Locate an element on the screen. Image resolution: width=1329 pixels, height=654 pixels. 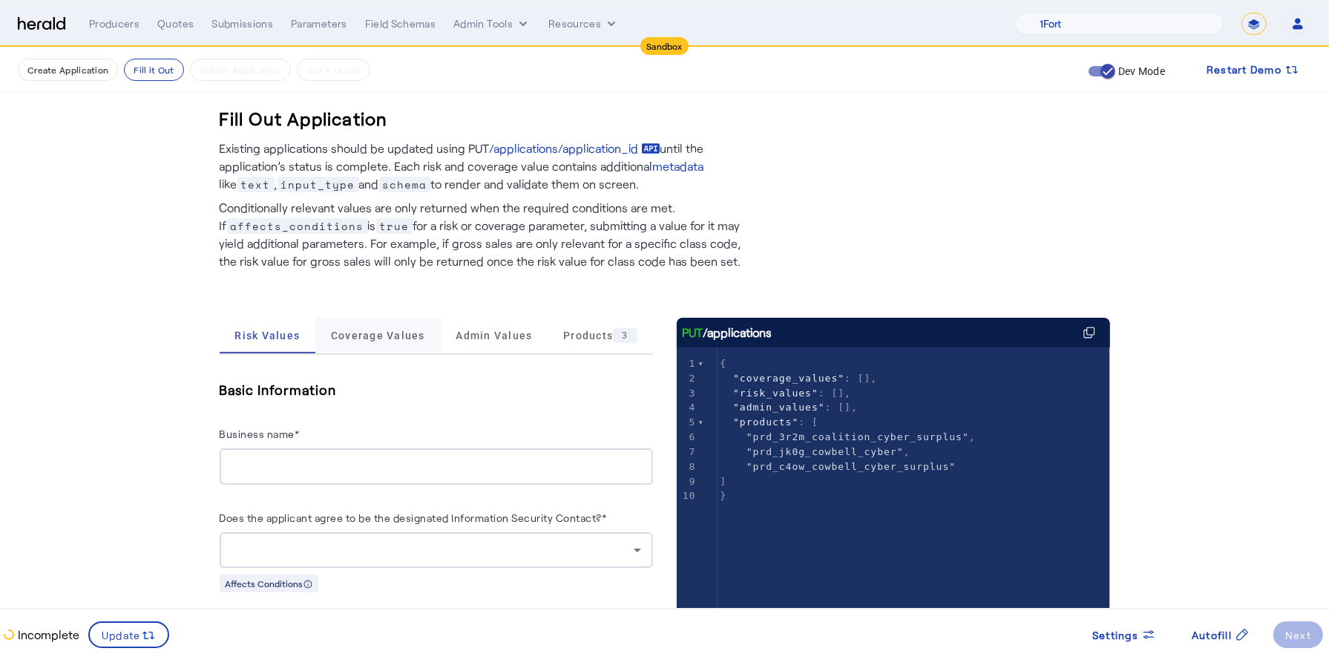
div: Sandbox is located at coordinates (664, 46).